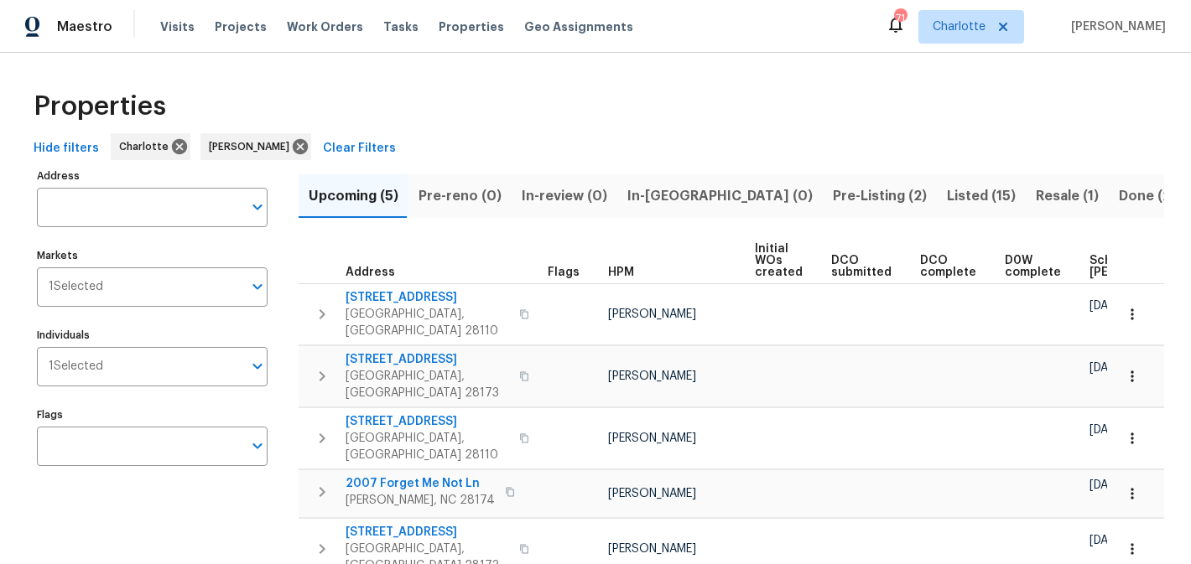  What do you see at coordinates (900, 18) in the screenshot?
I see `div: 71` at bounding box center [900, 18].